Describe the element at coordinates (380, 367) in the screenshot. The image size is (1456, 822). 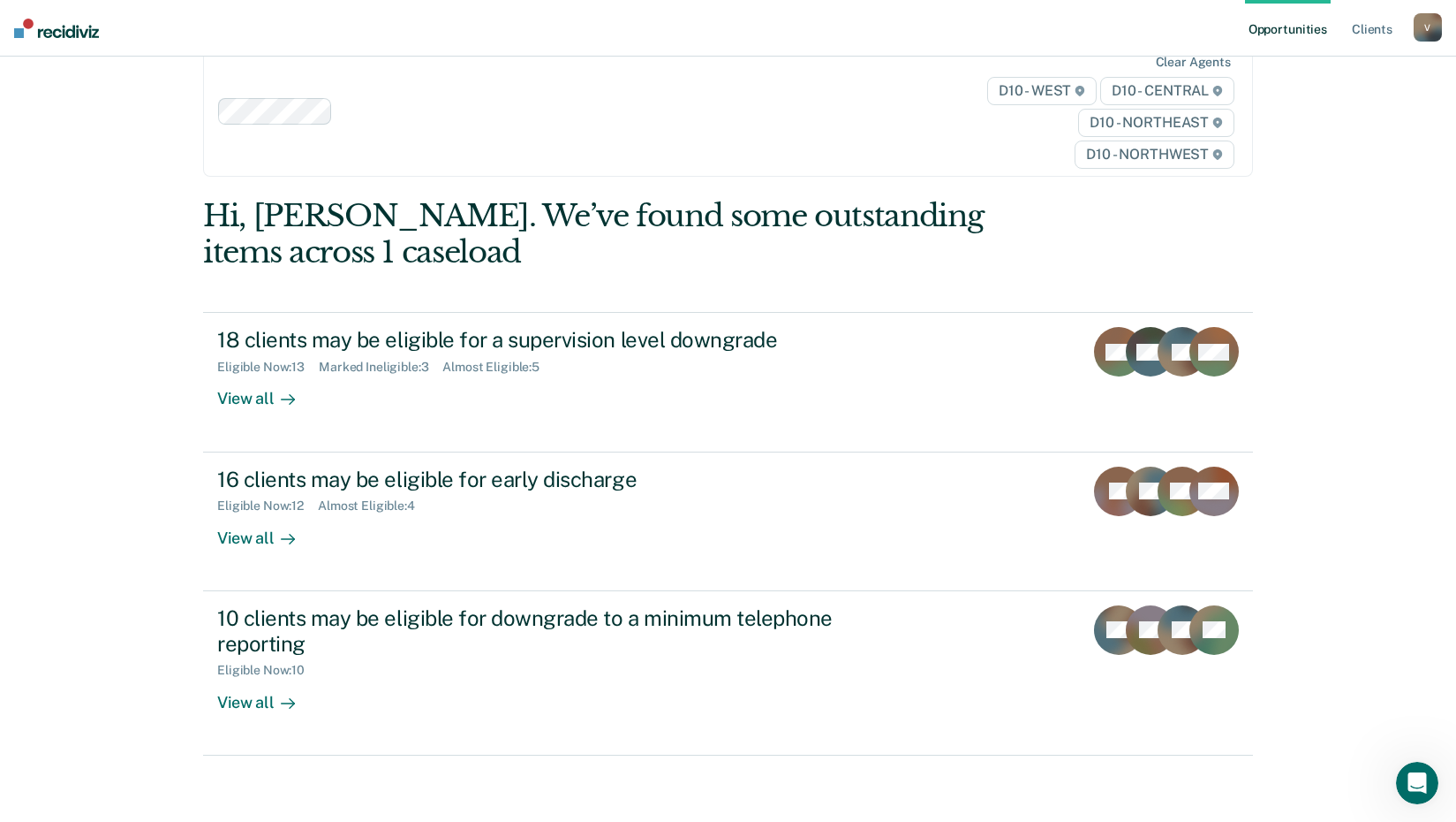
I see `div: Marked Ineligible : 3` at that location.